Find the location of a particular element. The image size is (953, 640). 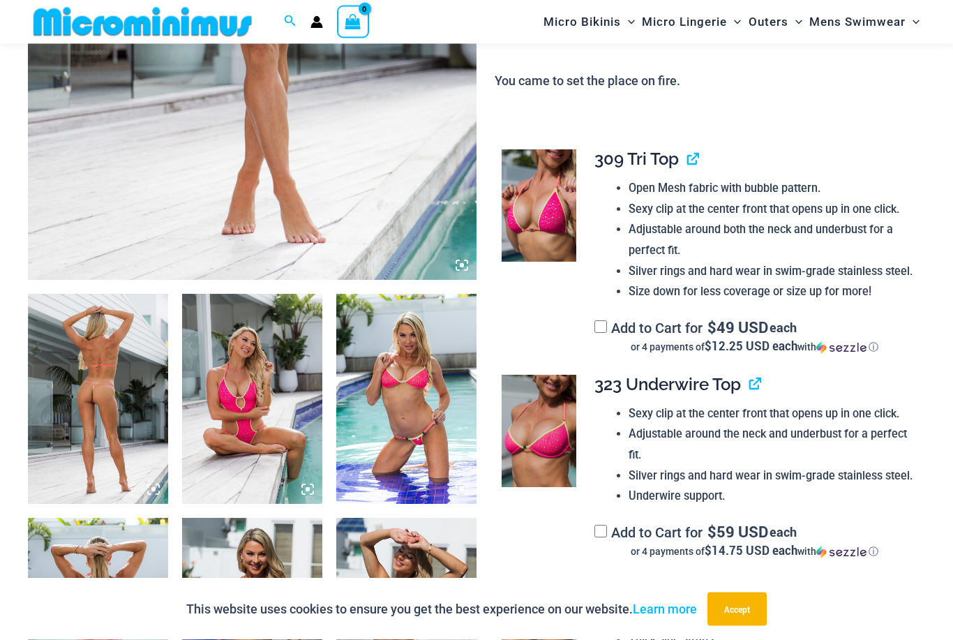

img: Bubble Mesh Highlight Pink 309 Top is located at coordinates (538, 206).